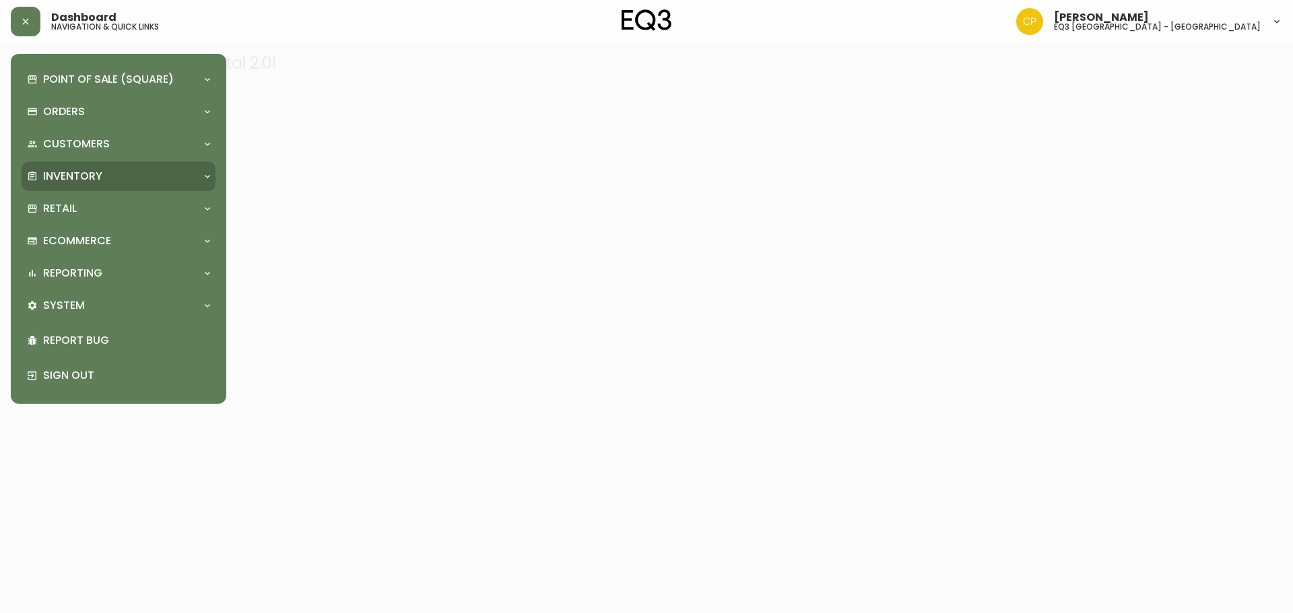 Image resolution: width=1293 pixels, height=613 pixels. Describe the element at coordinates (119, 376) in the screenshot. I see `div: Sign Out` at that location.